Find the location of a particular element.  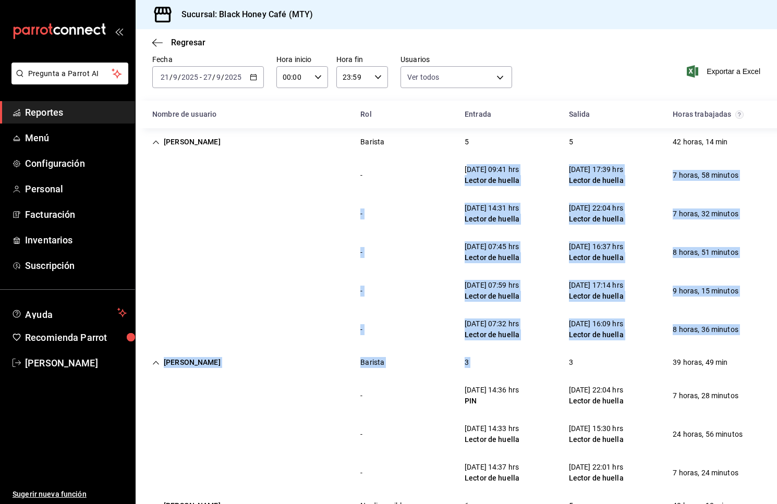

span: Reportes is located at coordinates (76, 112).